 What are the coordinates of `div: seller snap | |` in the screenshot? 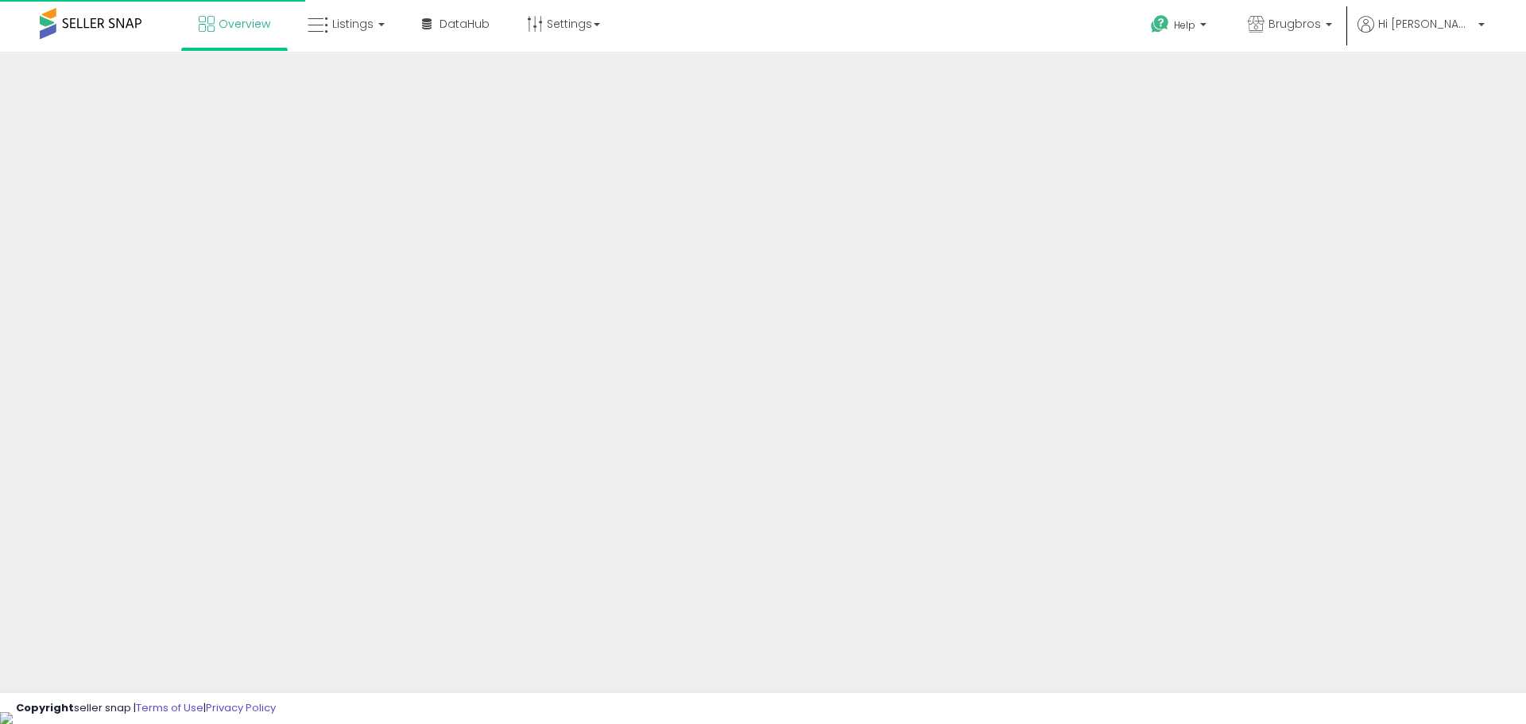 It's located at (145, 708).